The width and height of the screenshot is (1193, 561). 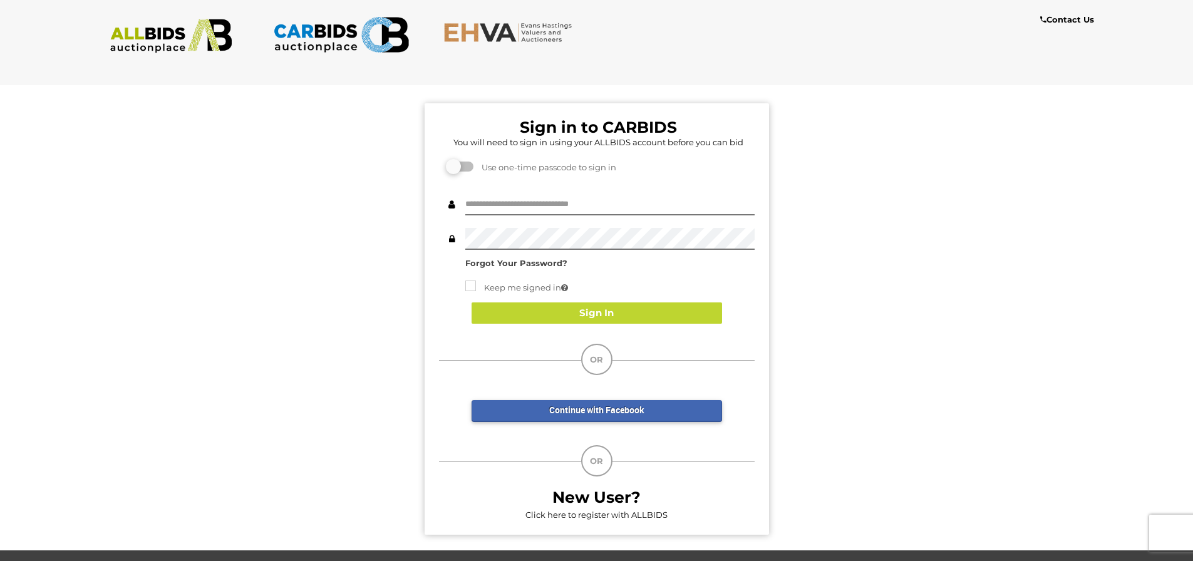 What do you see at coordinates (596, 497) in the screenshot?
I see `b: New User?` at bounding box center [596, 497].